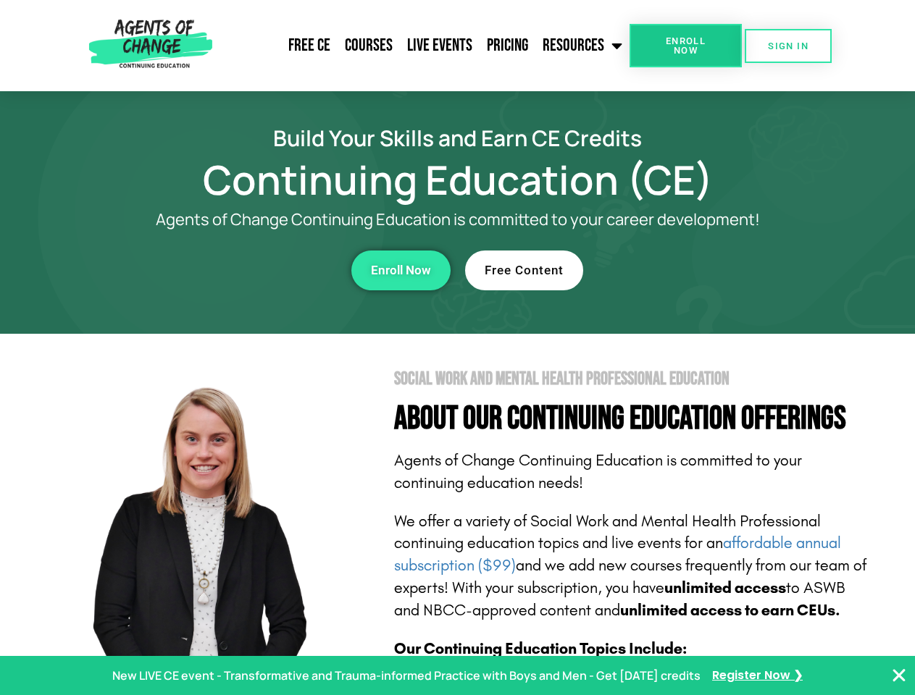 The image size is (915, 695). What do you see at coordinates (507, 46) in the screenshot?
I see `a: Pricing` at bounding box center [507, 46].